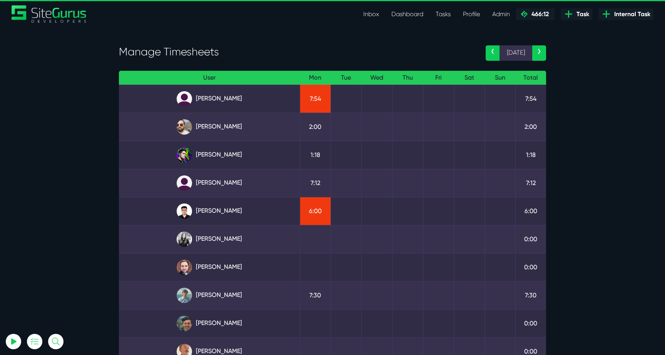 This screenshot has width=665, height=355. Describe the element at coordinates (531, 78) in the screenshot. I see `th: Total` at that location.